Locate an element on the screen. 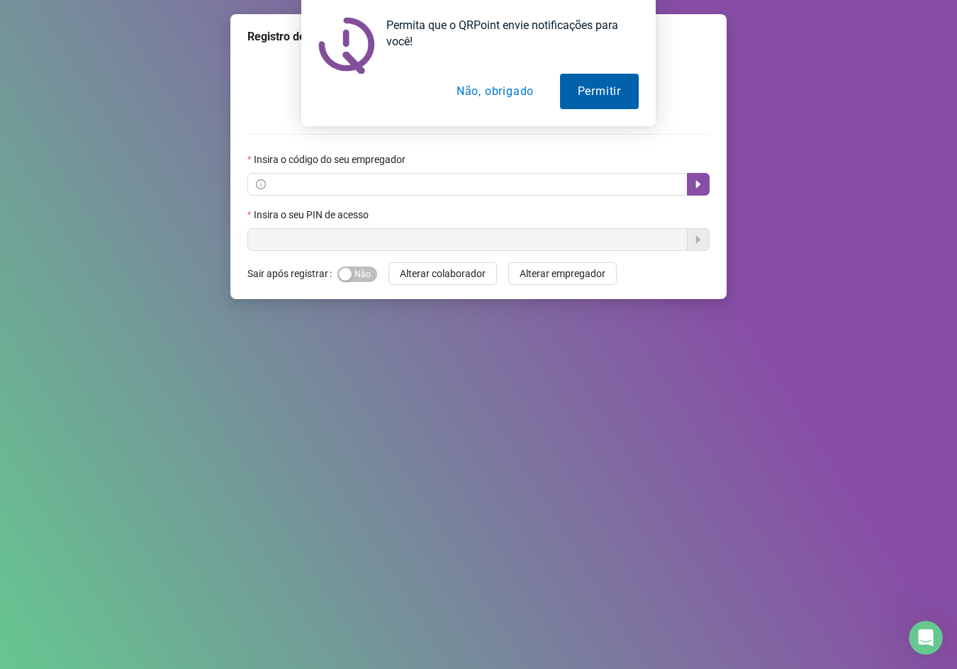  label: Sair após registrar is located at coordinates (292, 274).